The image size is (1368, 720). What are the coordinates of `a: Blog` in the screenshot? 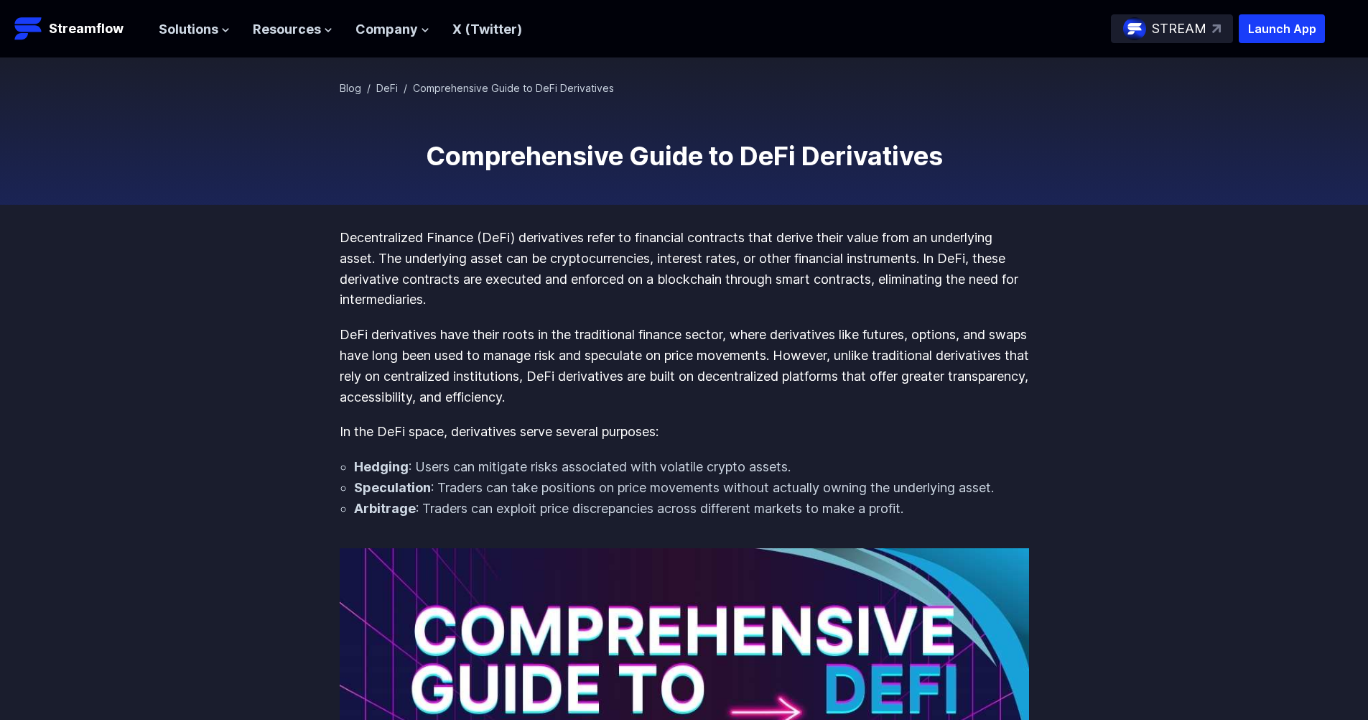 It's located at (350, 88).